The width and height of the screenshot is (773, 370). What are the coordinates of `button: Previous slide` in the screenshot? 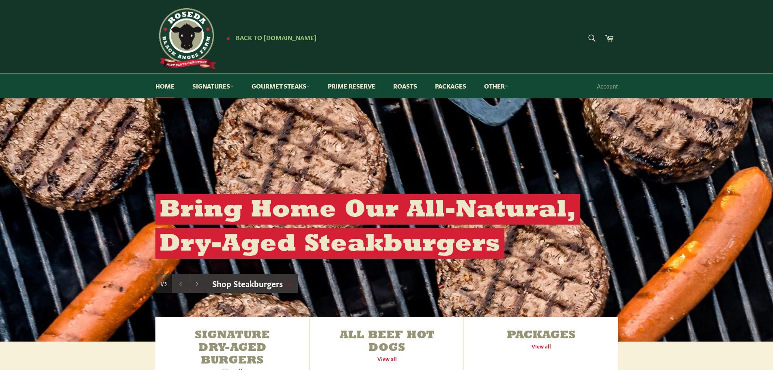 It's located at (180, 283).